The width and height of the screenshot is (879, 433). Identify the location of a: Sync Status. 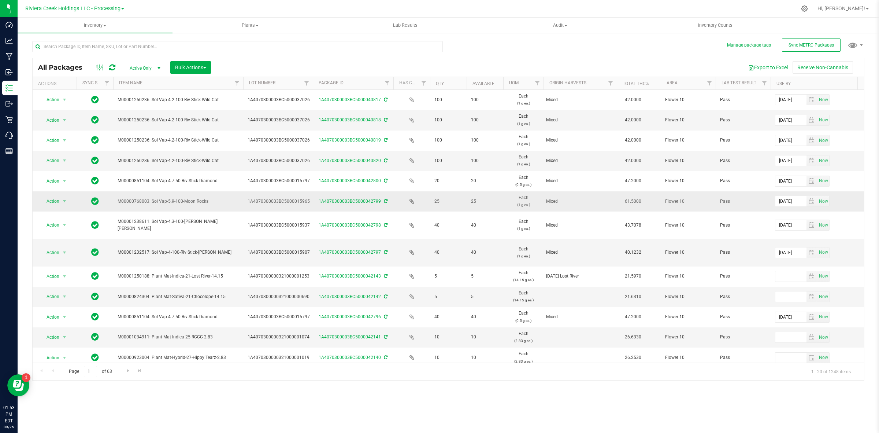
(96, 83).